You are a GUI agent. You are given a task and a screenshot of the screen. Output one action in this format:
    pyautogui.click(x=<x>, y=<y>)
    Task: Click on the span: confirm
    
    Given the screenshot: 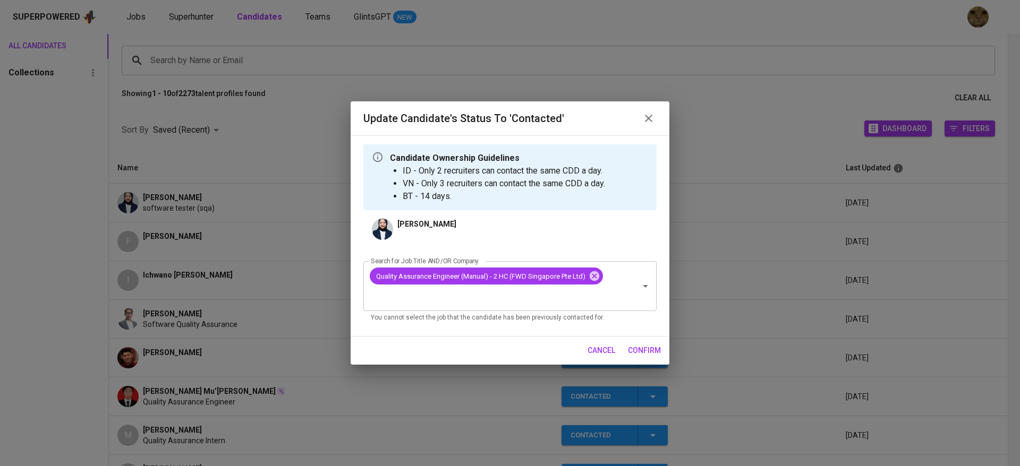 What is the action you would take?
    pyautogui.click(x=644, y=351)
    